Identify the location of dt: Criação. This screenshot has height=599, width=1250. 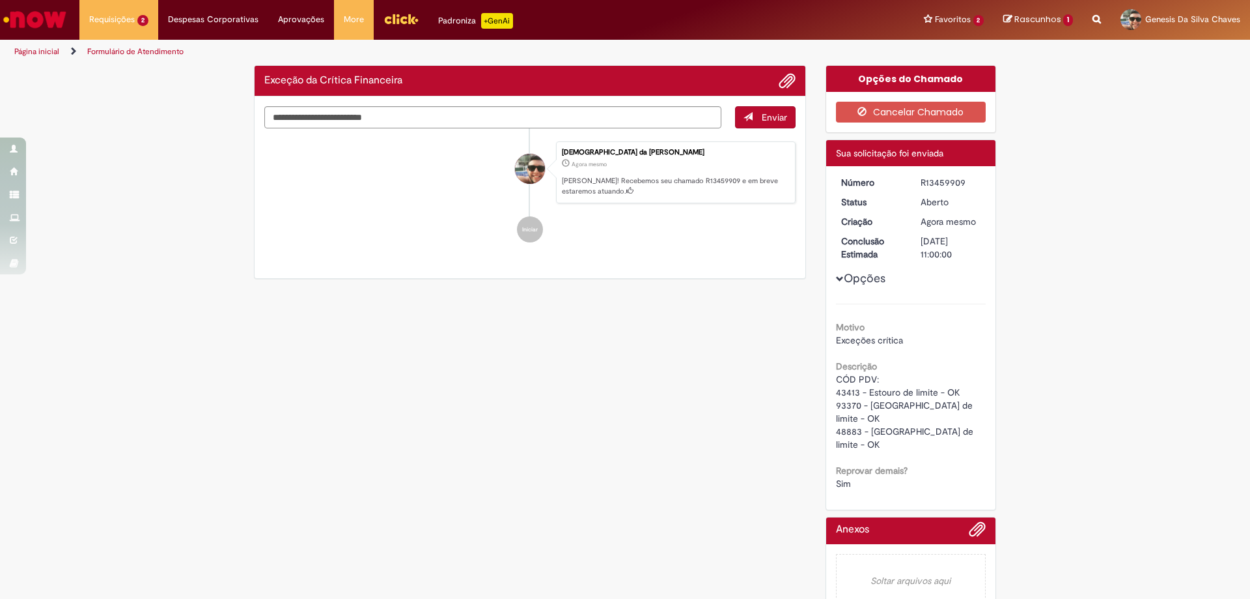
(871, 221).